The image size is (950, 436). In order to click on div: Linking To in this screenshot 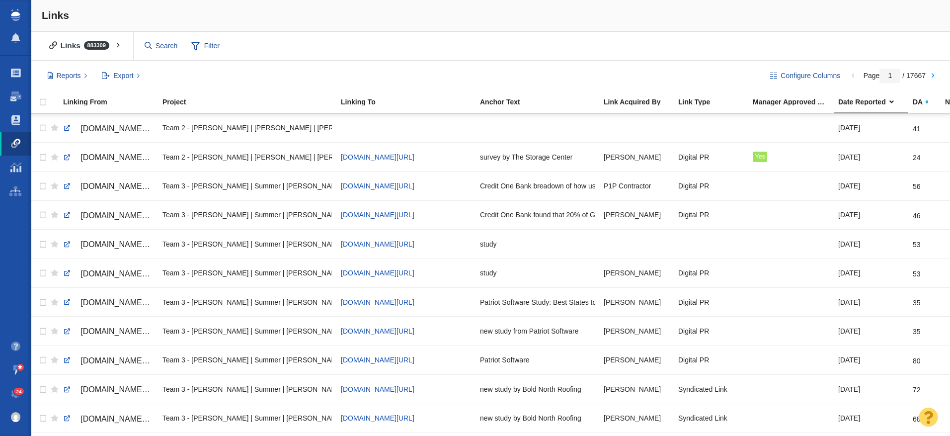, I will do `click(410, 102)`.